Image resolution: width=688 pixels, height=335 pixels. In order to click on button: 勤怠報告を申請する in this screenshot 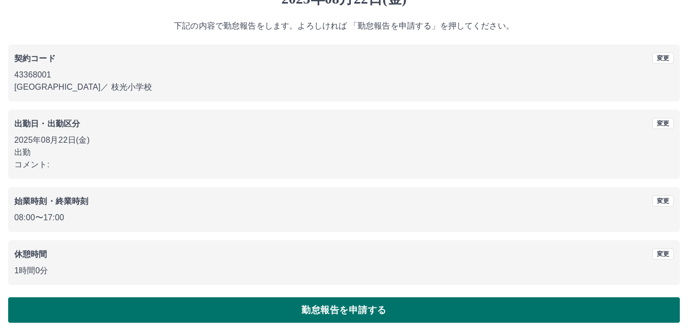, I will do `click(344, 310)`.